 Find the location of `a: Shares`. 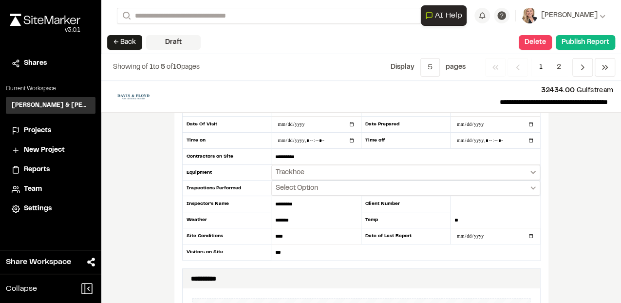

a: Shares is located at coordinates (51, 63).